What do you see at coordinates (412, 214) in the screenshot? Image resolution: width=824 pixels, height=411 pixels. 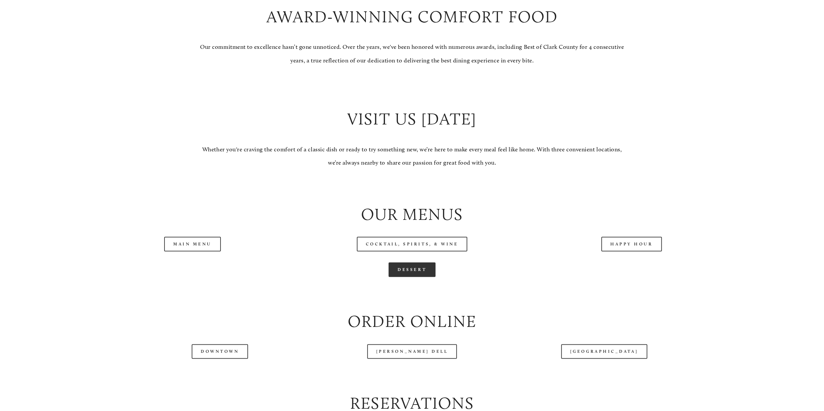 I see `h2: Our Menus` at bounding box center [412, 214].